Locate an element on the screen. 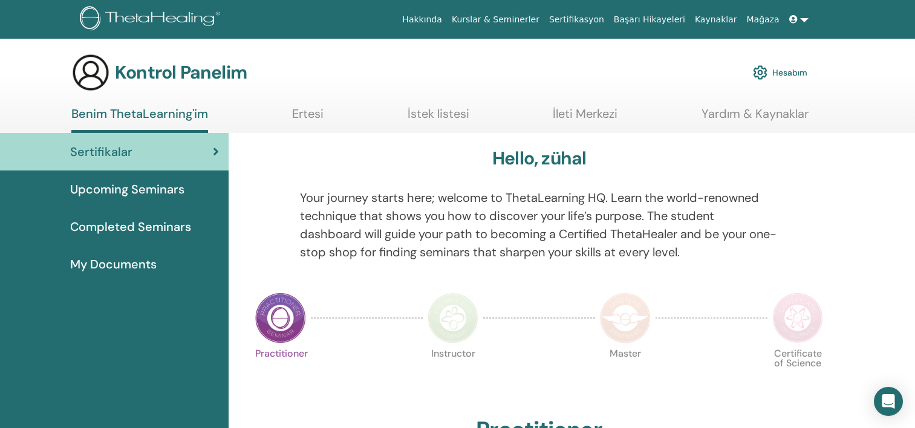  a: Başarı Hikayeleri is located at coordinates (650, 19).